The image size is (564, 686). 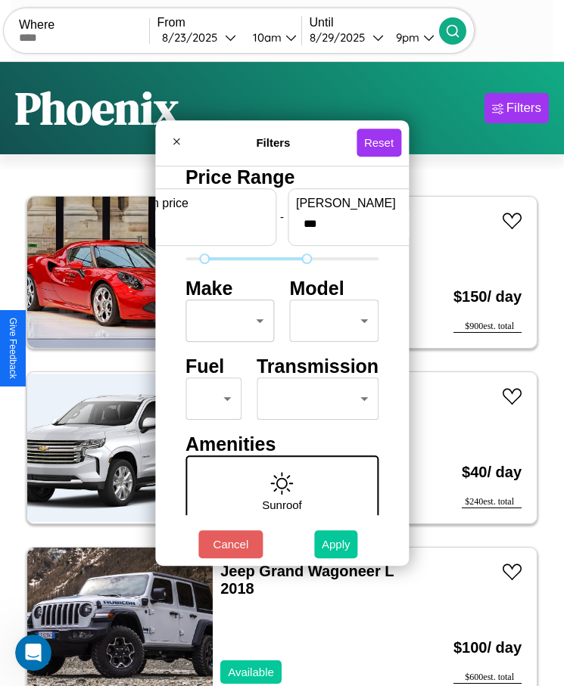 I want to click on p: Available, so click(x=251, y=672).